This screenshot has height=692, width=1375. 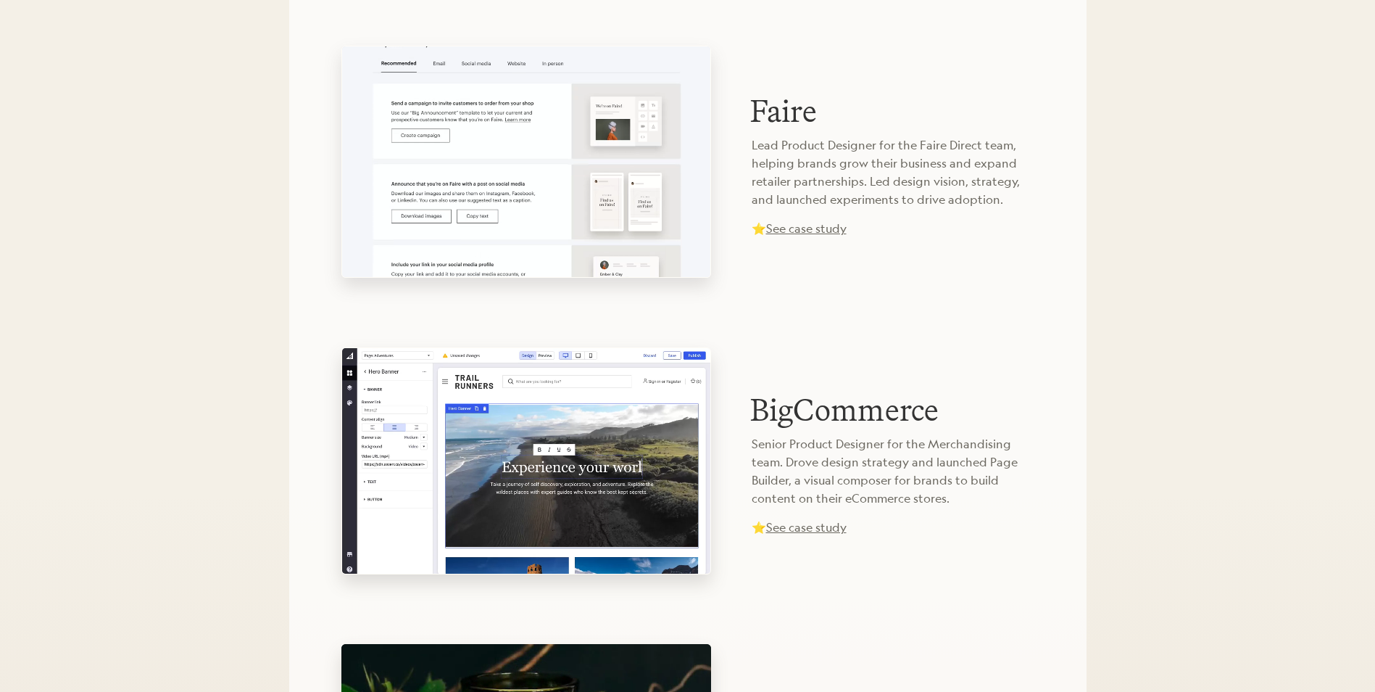 I want to click on p: Senior Product Designer for the Merchandising team. Drove design strategy and launched Page Build..., so click(x=893, y=471).